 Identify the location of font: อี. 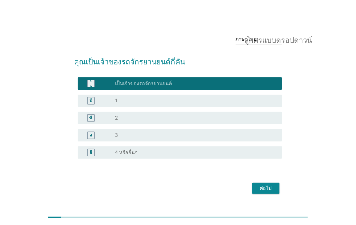
(91, 153).